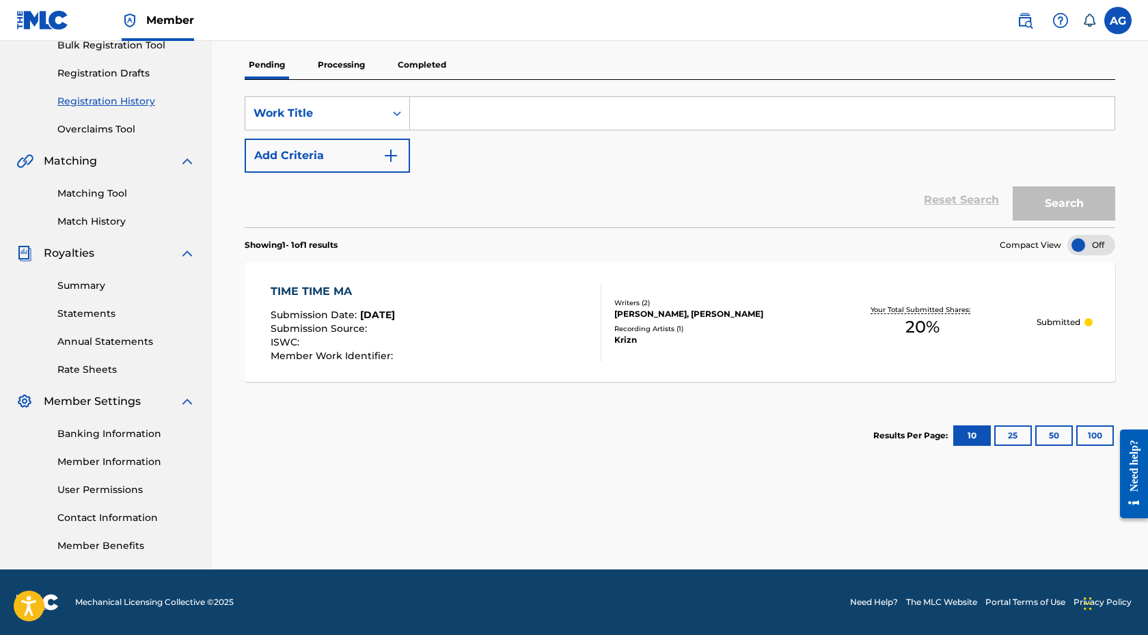  Describe the element at coordinates (126, 518) in the screenshot. I see `a: Contact Information` at that location.